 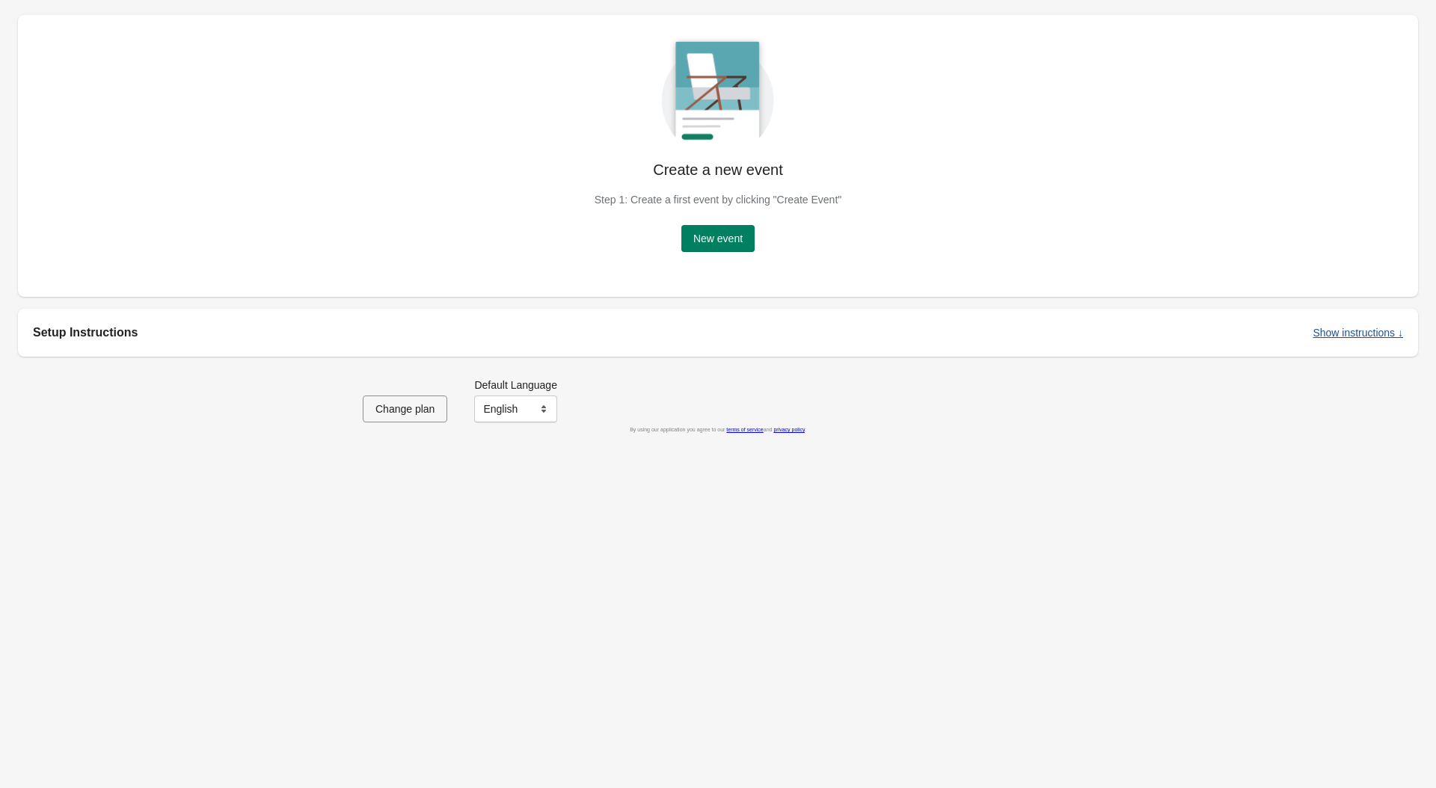 I want to click on a: Change plan, so click(x=405, y=409).